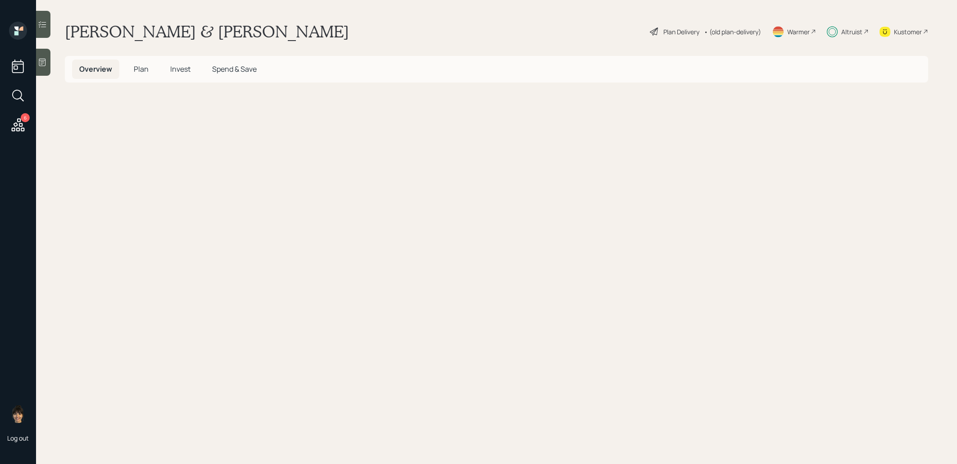 The width and height of the screenshot is (957, 464). Describe the element at coordinates (18, 414) in the screenshot. I see `img: treva-nostdahl-headshot.png` at that location.